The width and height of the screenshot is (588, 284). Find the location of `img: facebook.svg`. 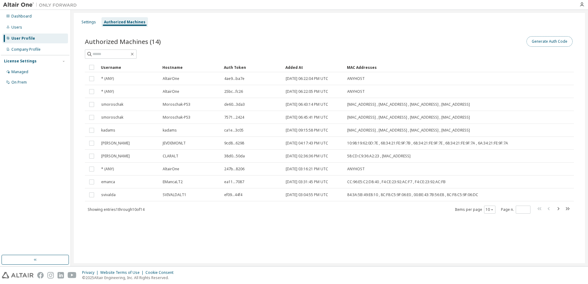

img: facebook.svg is located at coordinates (40, 275).